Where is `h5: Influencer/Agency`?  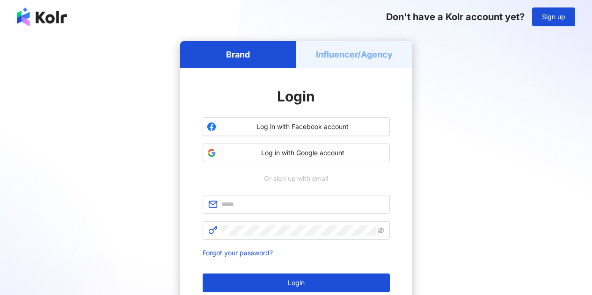 h5: Influencer/Agency is located at coordinates (354, 54).